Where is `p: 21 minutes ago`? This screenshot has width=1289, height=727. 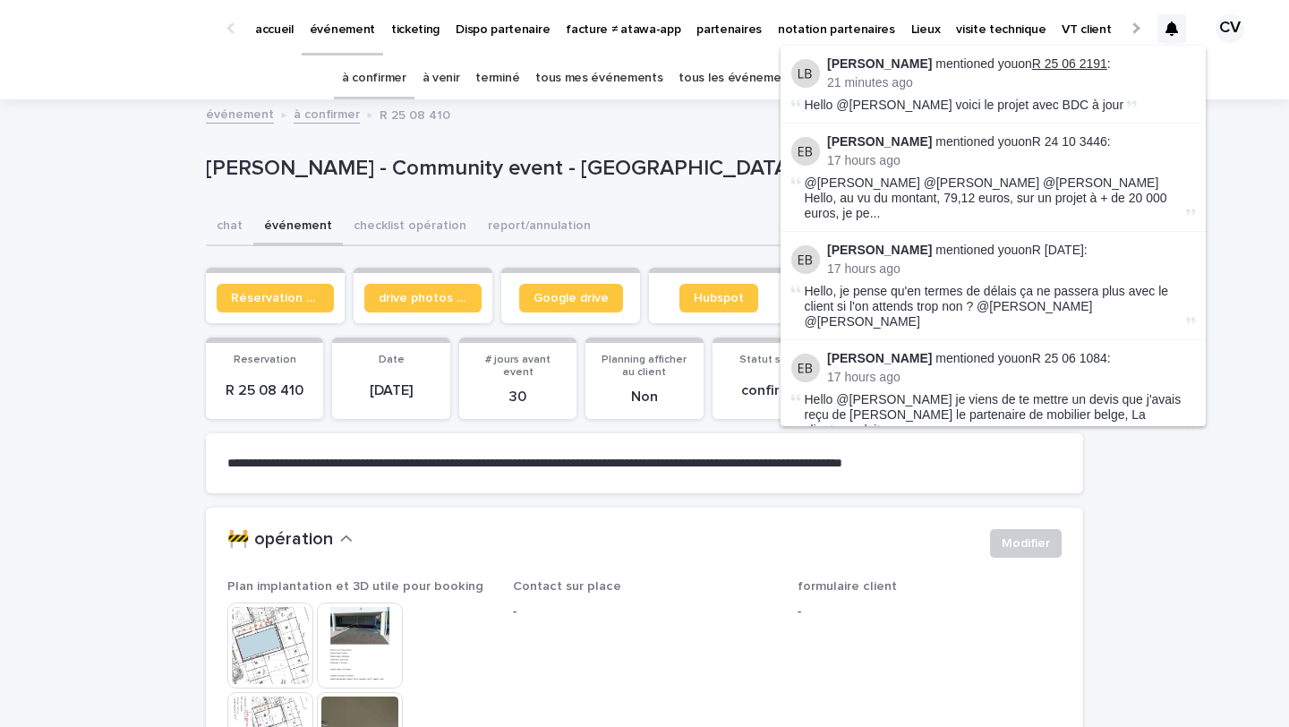 p: 21 minutes ago is located at coordinates (1011, 82).